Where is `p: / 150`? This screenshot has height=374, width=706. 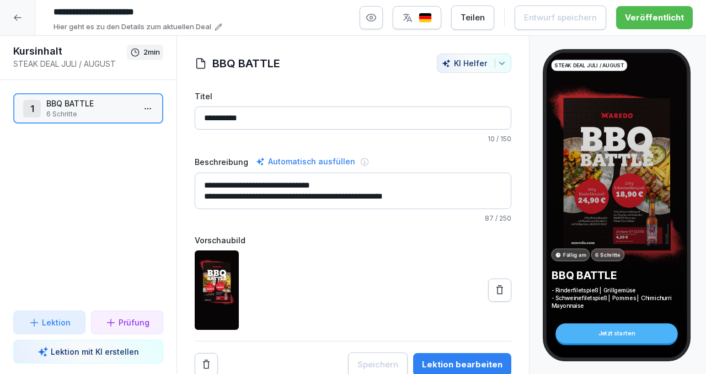 p: / 150 is located at coordinates (353, 139).